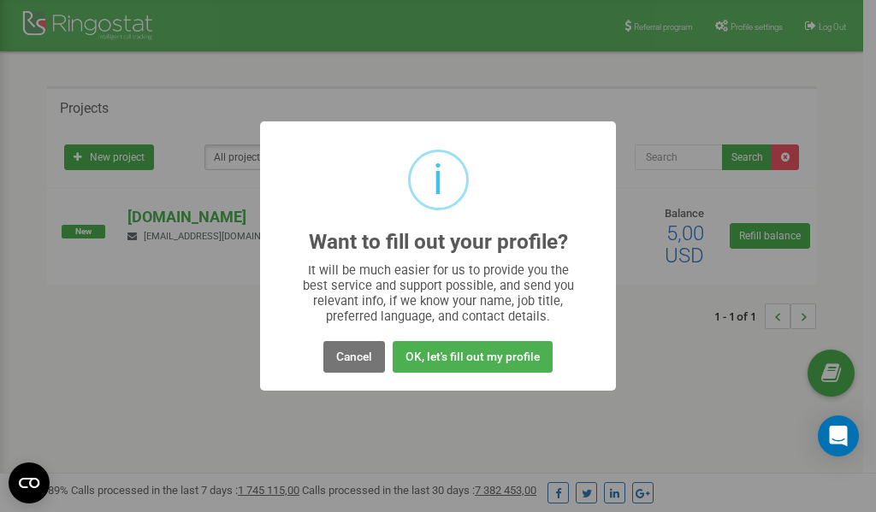 This screenshot has height=512, width=876. I want to click on div: It will be much easier for us to provide you the best service and support possible, and send you ..., so click(438, 293).